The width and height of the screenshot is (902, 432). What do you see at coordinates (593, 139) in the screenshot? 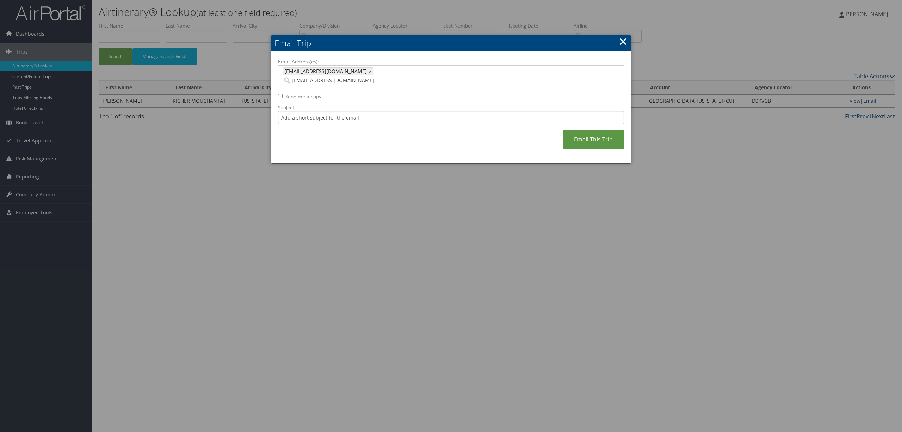
I see `a: Email This Trip` at bounding box center [593, 139].